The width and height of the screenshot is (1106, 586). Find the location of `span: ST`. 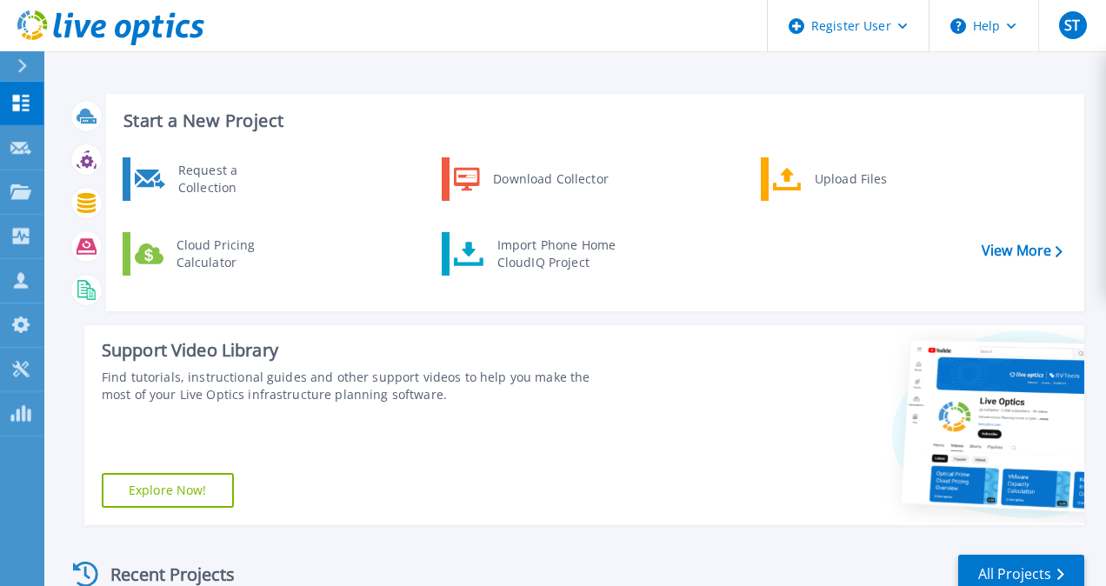

span: ST is located at coordinates (1072, 25).